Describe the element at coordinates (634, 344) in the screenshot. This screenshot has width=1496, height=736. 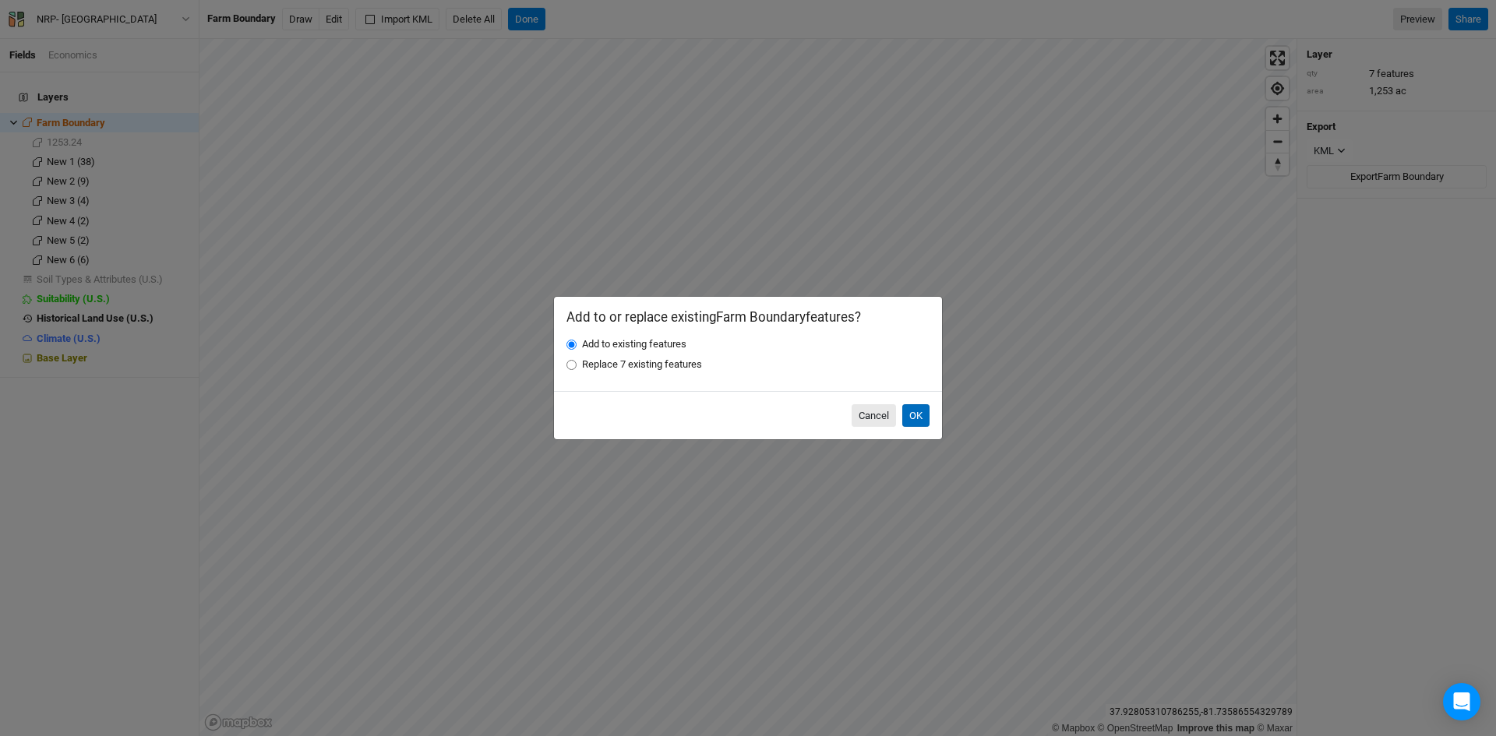
I see `label: Add to existing features` at that location.